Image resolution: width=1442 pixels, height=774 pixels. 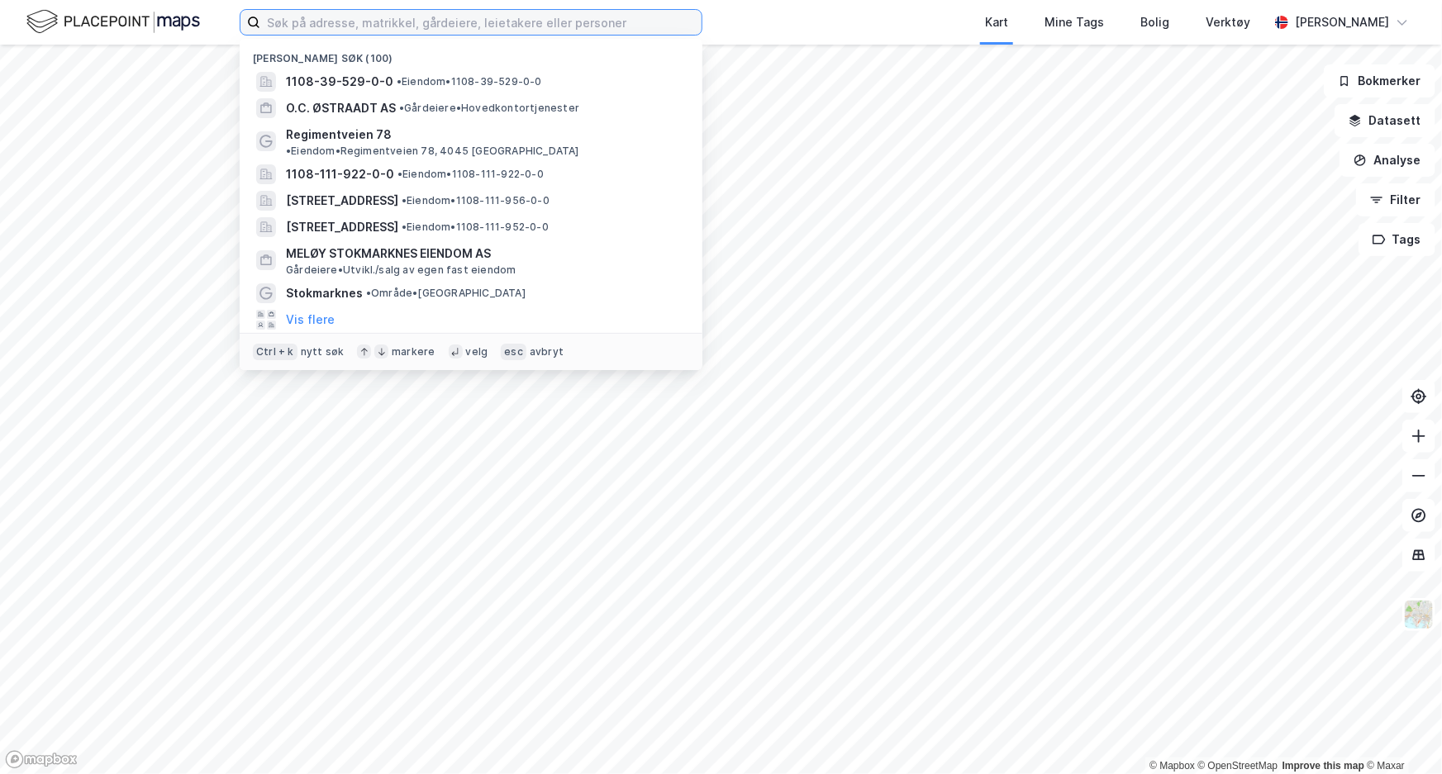 What do you see at coordinates (477, 352) in the screenshot?
I see `div: velg` at bounding box center [477, 352].